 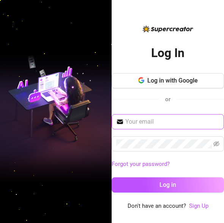 What do you see at coordinates (217, 144) in the screenshot?
I see `span: eye-invisible` at bounding box center [217, 144].